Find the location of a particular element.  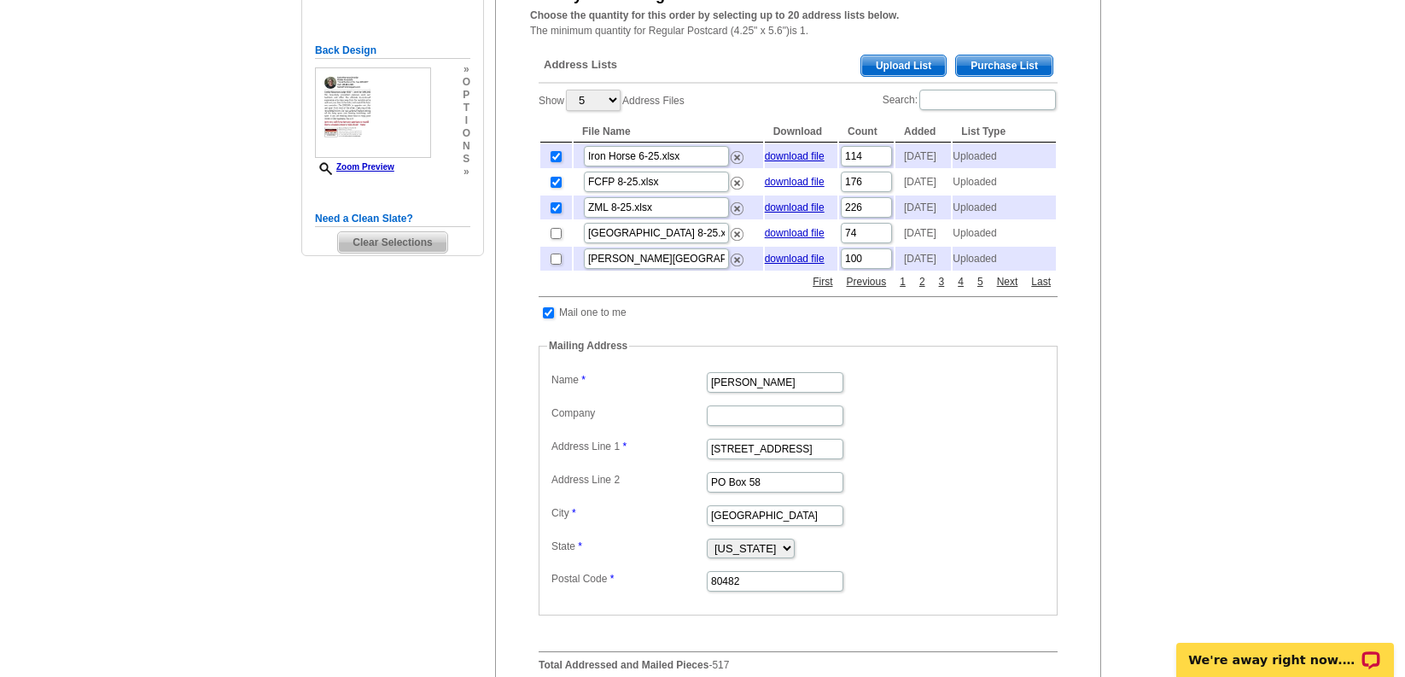

label: Name is located at coordinates (628, 380).